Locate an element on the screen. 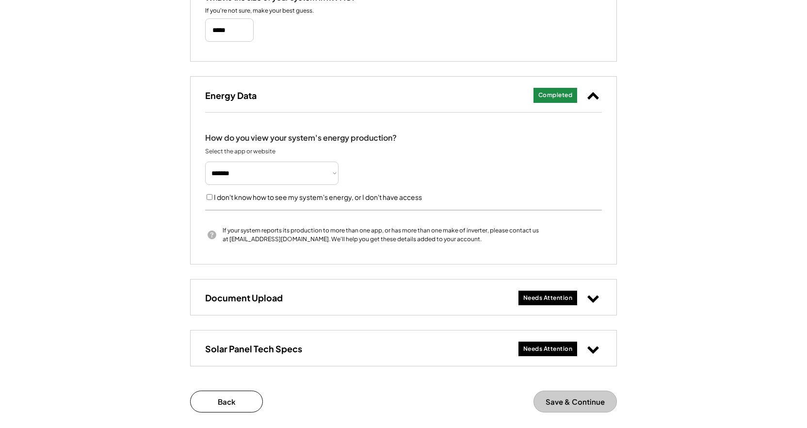 This screenshot has height=428, width=807. label: I don't know how to see my system's energy, or I don't have access is located at coordinates (317, 197).